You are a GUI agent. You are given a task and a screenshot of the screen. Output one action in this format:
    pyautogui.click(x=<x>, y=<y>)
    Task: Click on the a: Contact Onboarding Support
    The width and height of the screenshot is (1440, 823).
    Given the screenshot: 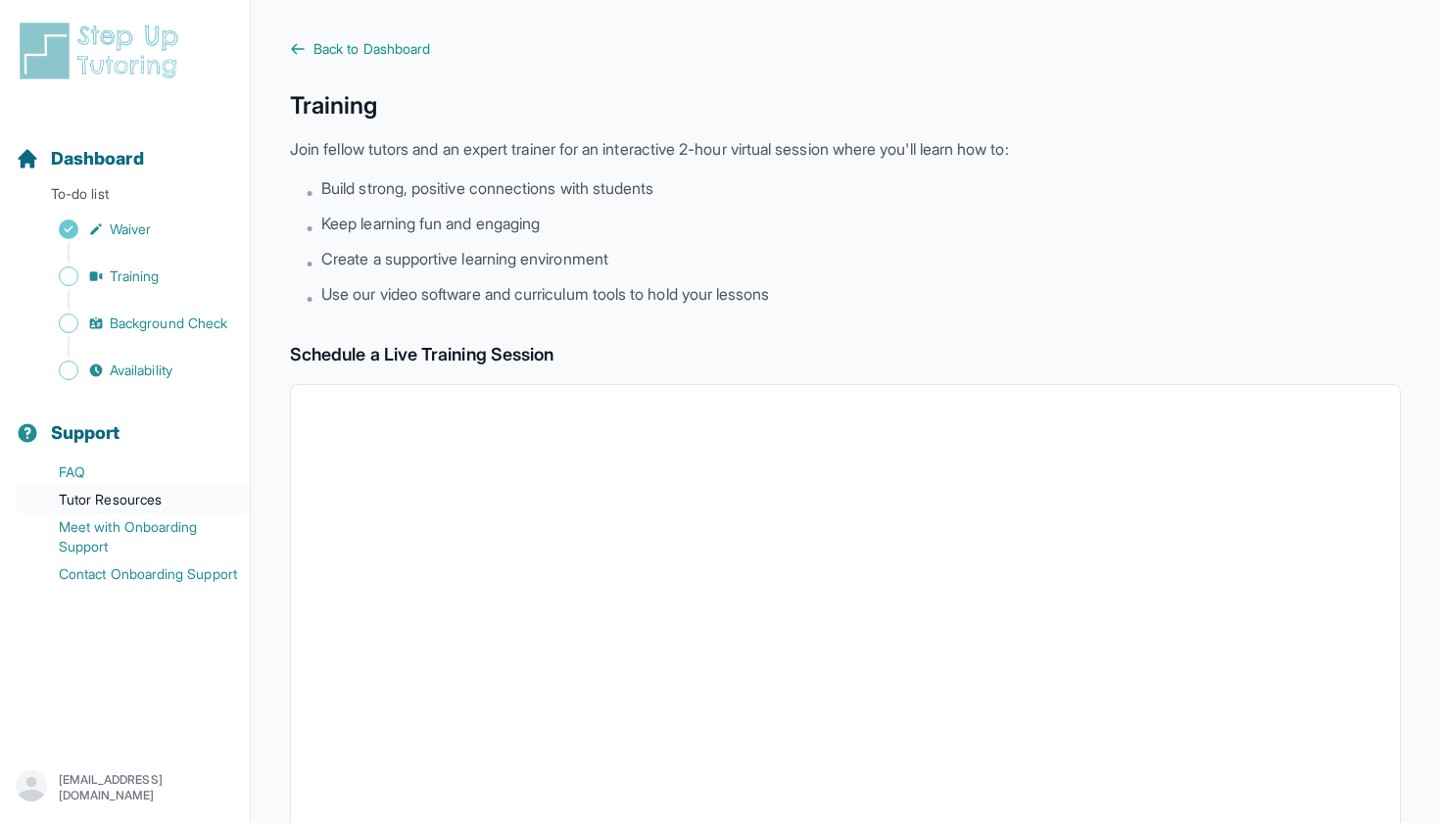 What is the action you would take?
    pyautogui.click(x=132, y=574)
    